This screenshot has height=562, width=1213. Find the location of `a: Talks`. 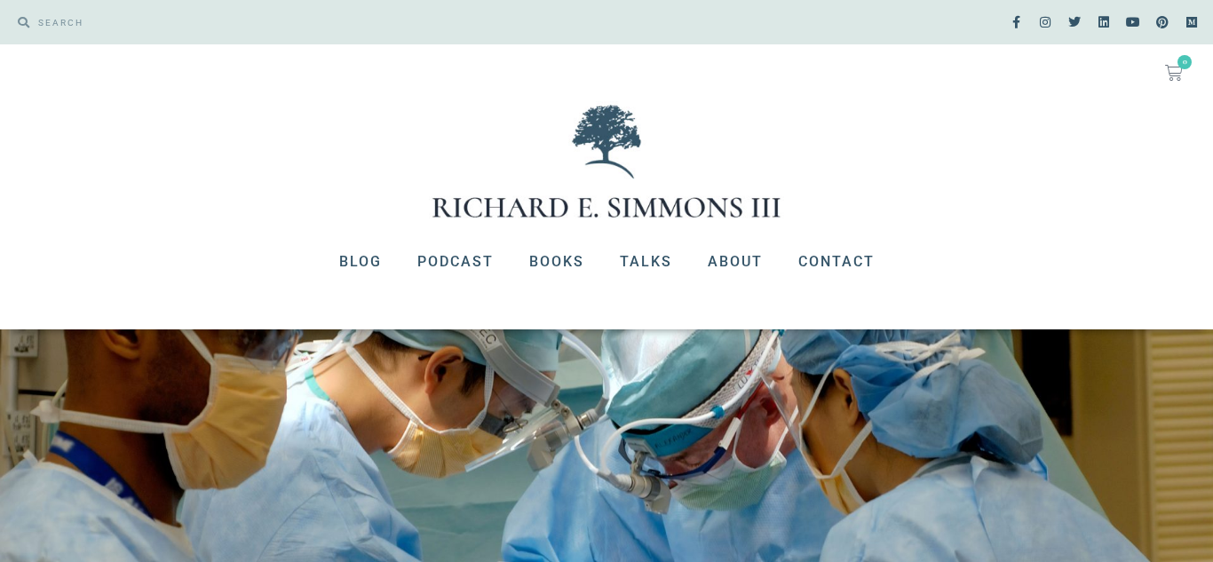

a: Talks is located at coordinates (645, 262).